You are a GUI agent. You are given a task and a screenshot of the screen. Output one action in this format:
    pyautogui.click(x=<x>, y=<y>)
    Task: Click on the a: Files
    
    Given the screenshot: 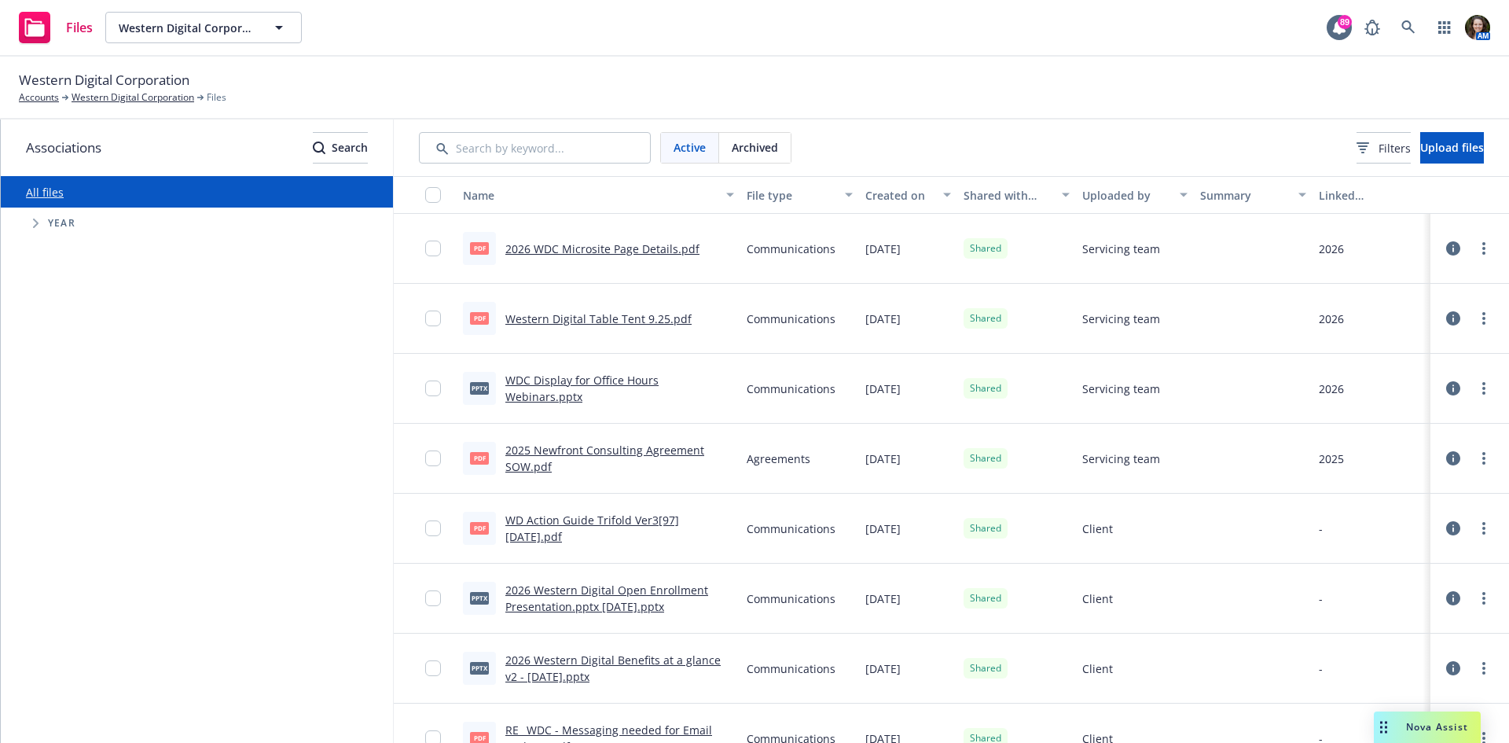 What is the action you would take?
    pyautogui.click(x=56, y=28)
    